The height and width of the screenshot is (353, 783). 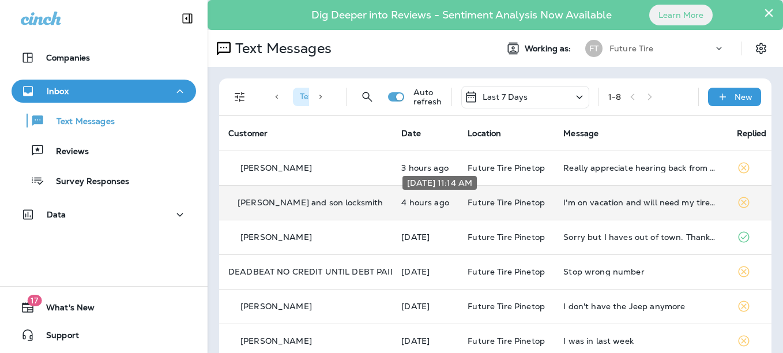 I want to click on p: Oct 4, 2025 11:14 AM, so click(x=425, y=202).